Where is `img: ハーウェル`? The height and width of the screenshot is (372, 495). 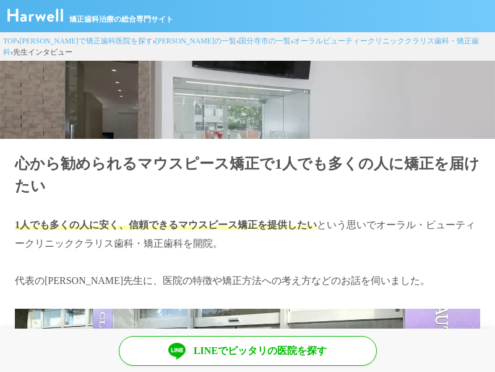
img: ハーウェル is located at coordinates (35, 15).